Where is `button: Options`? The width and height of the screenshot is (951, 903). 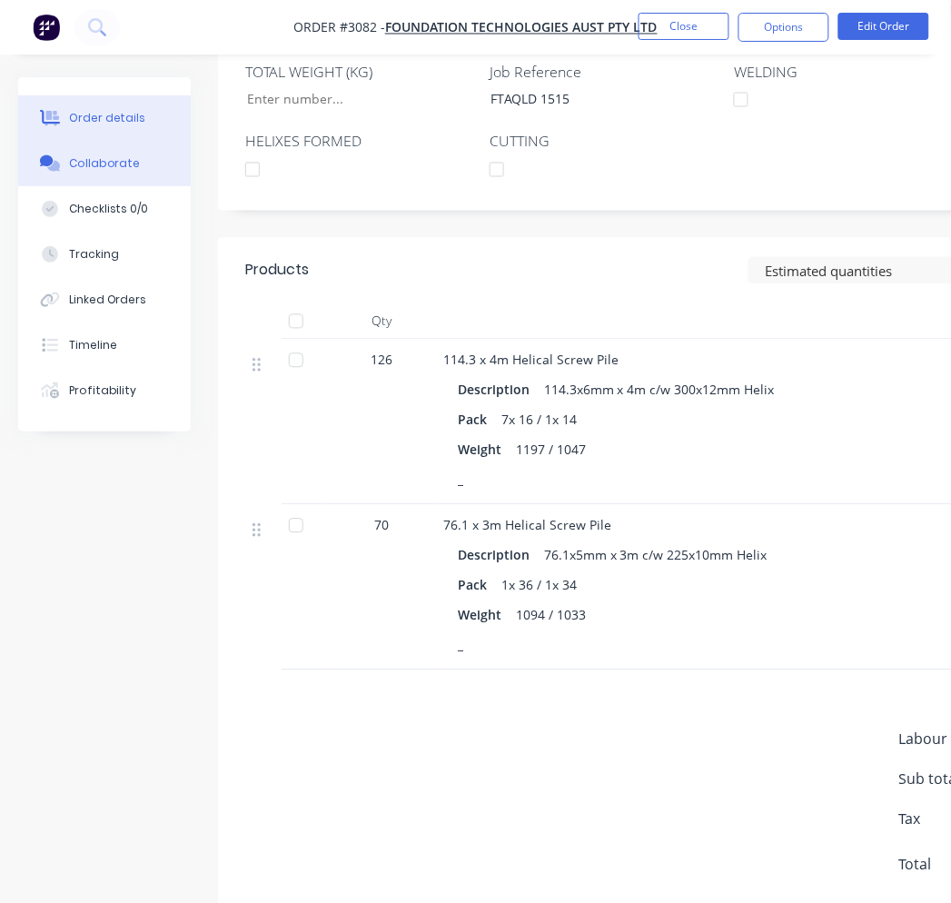 button: Options is located at coordinates (784, 27).